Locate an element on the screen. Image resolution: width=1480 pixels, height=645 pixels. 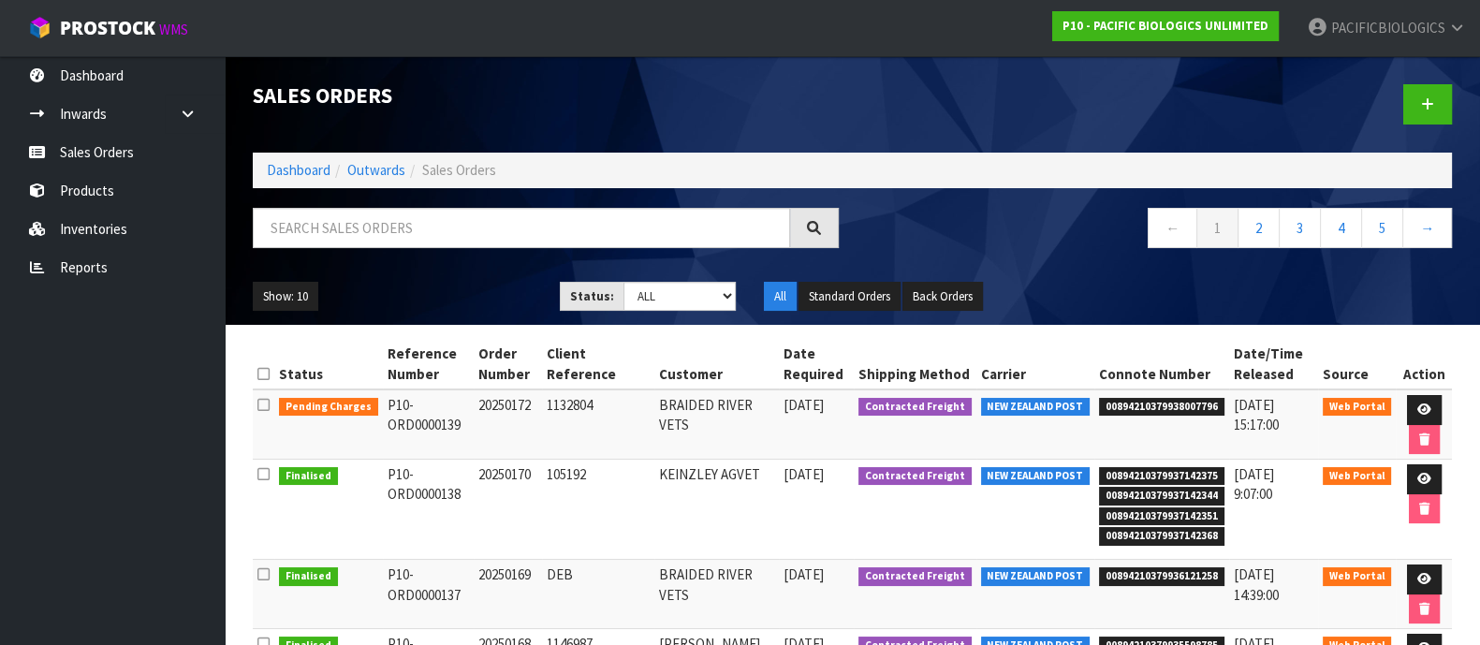
button: Back Orders is located at coordinates (942, 297).